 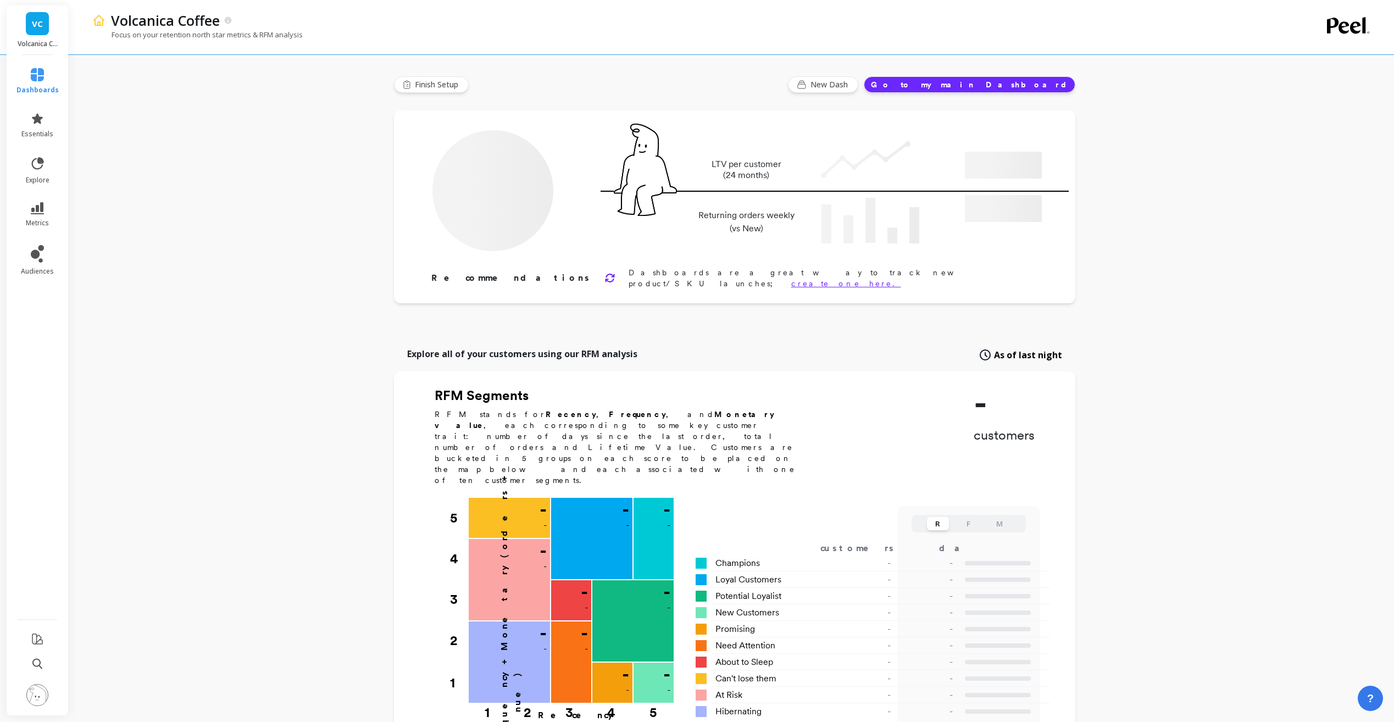 I want to click on p: LTV per customer (24 months), so click(x=746, y=170).